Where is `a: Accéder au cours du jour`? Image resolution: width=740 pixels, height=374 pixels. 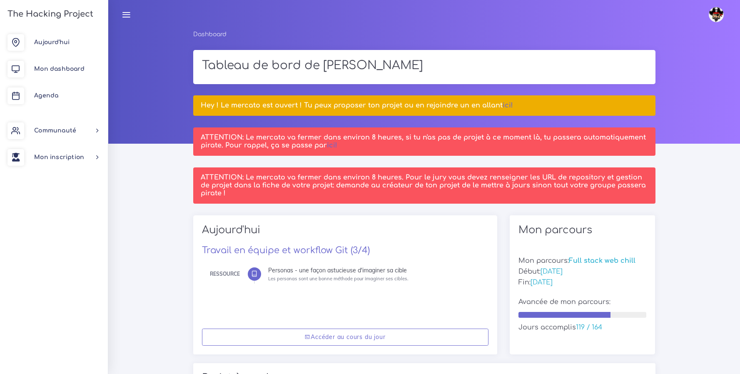 a: Accéder au cours du jour is located at coordinates (345, 337).